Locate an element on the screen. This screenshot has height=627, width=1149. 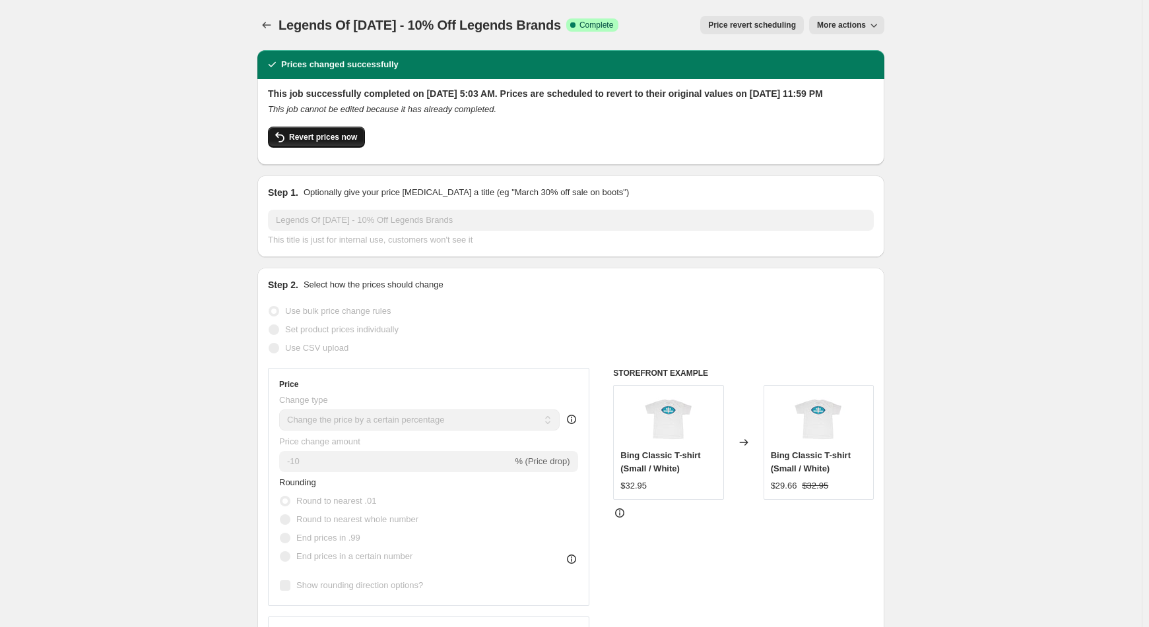
button: Price change jobs is located at coordinates (267, 25).